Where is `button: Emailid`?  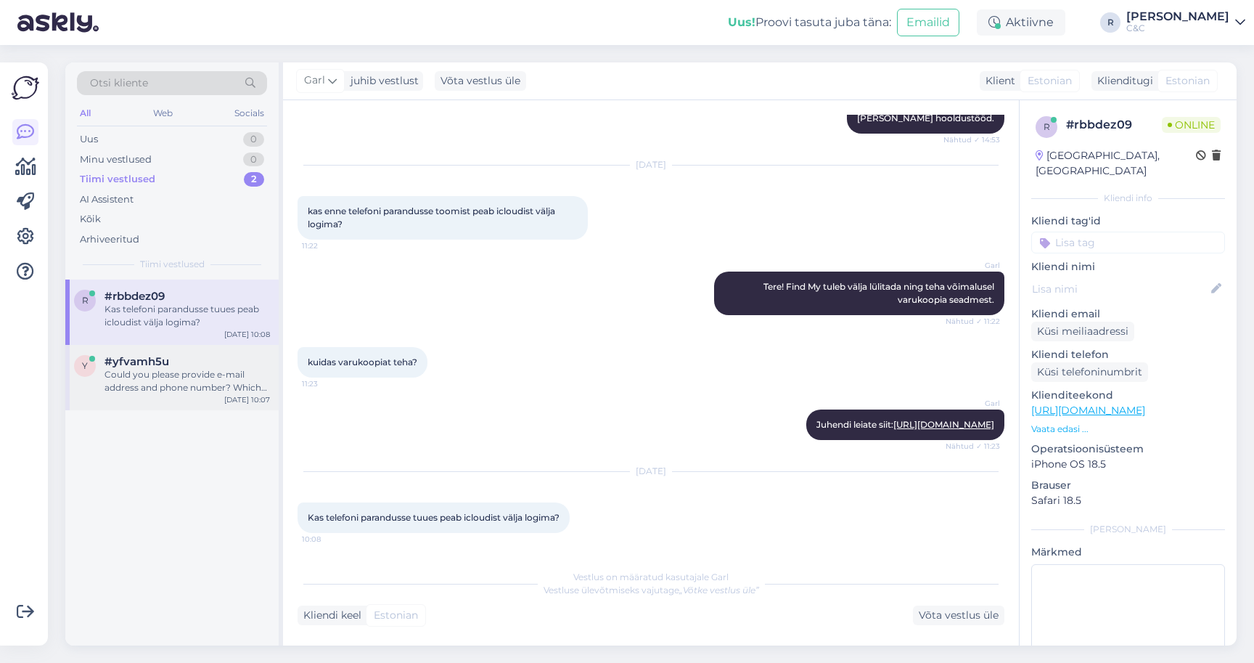
button: Emailid is located at coordinates (928, 23).